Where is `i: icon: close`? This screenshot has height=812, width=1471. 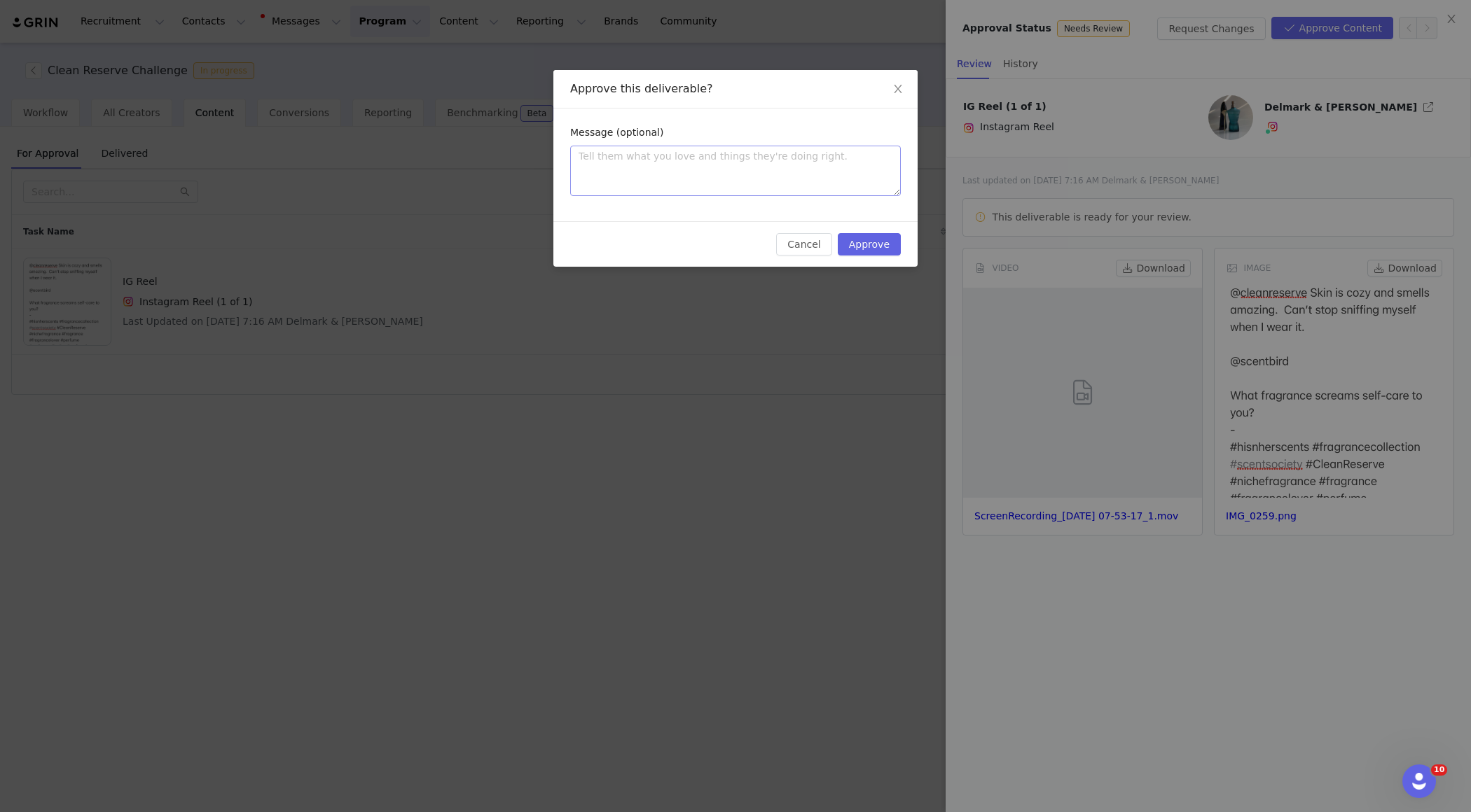
i: icon: close is located at coordinates (898, 89).